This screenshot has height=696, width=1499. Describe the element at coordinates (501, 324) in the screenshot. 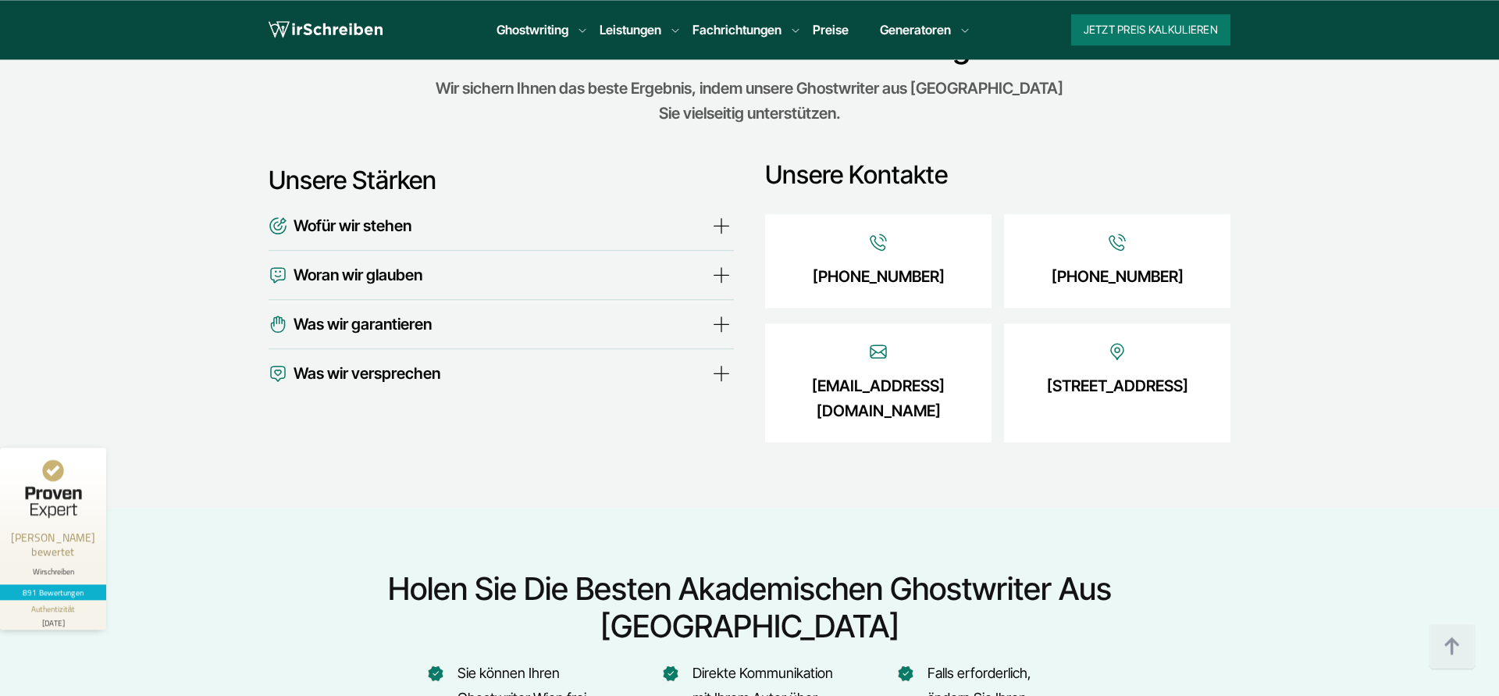

I see `summary: Was wir garantieren` at that location.